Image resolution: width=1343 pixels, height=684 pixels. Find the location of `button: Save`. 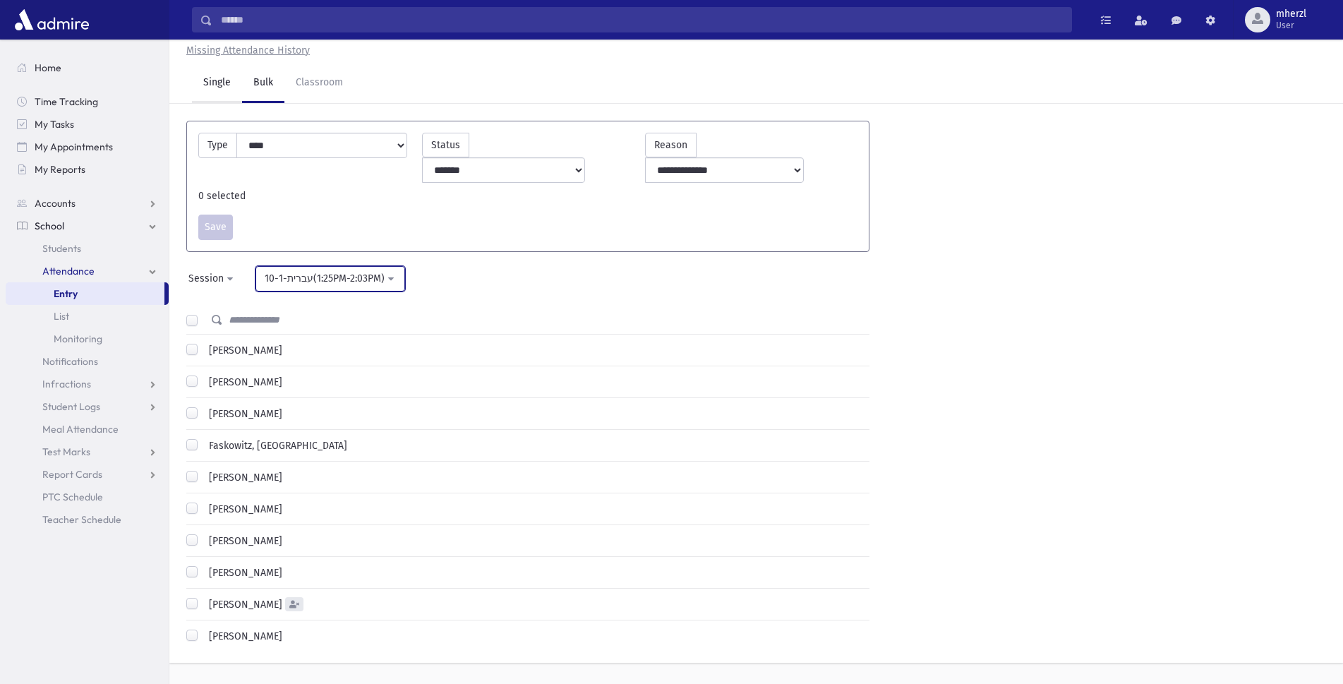

button: Save is located at coordinates (215, 227).